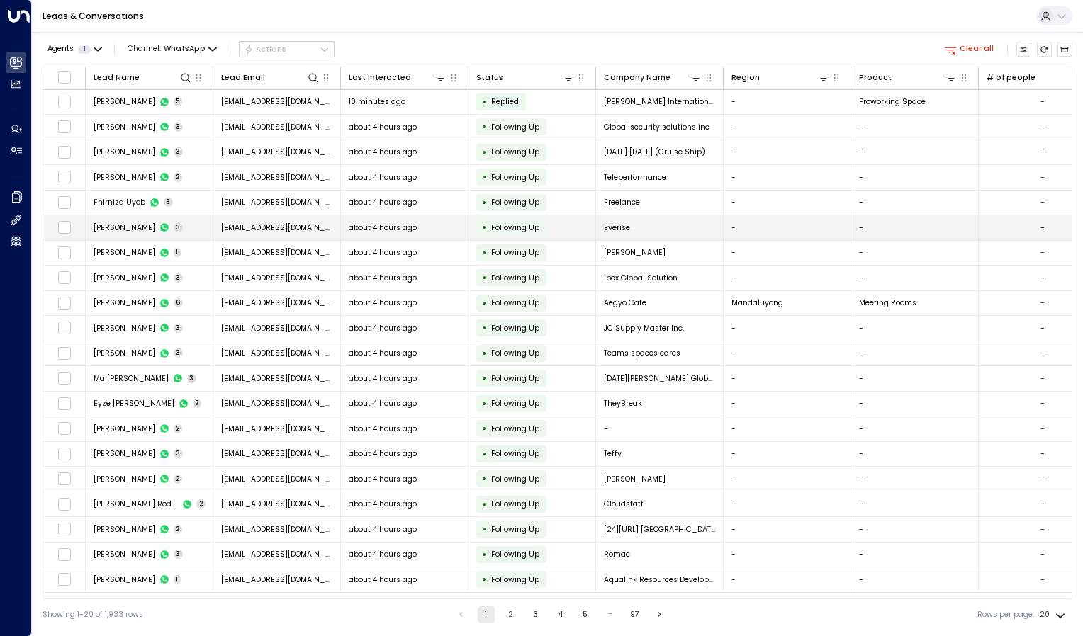 The height and width of the screenshot is (636, 1083). Describe the element at coordinates (172, 49) in the screenshot. I see `button: Channel:WhatsApp` at that location.